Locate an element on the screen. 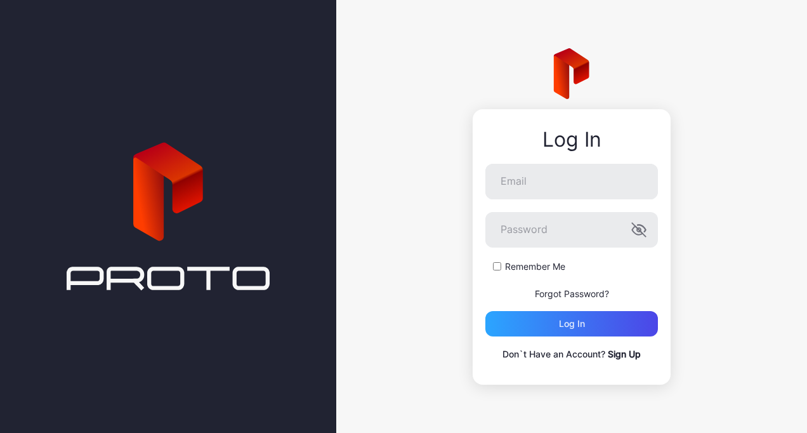 The width and height of the screenshot is (807, 433). a: Sign Up is located at coordinates (624, 353).